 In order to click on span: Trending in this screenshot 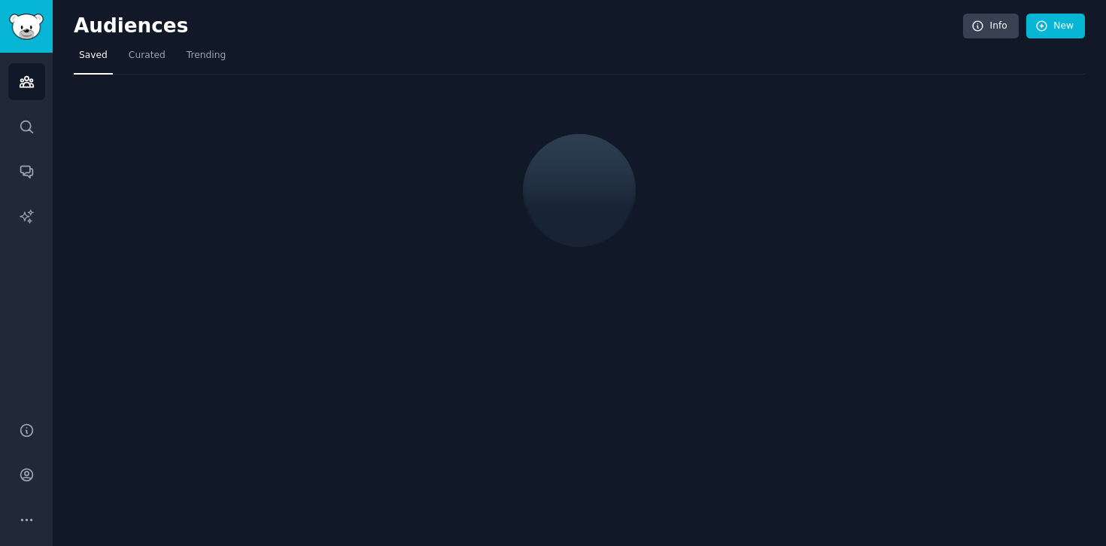, I will do `click(206, 56)`.